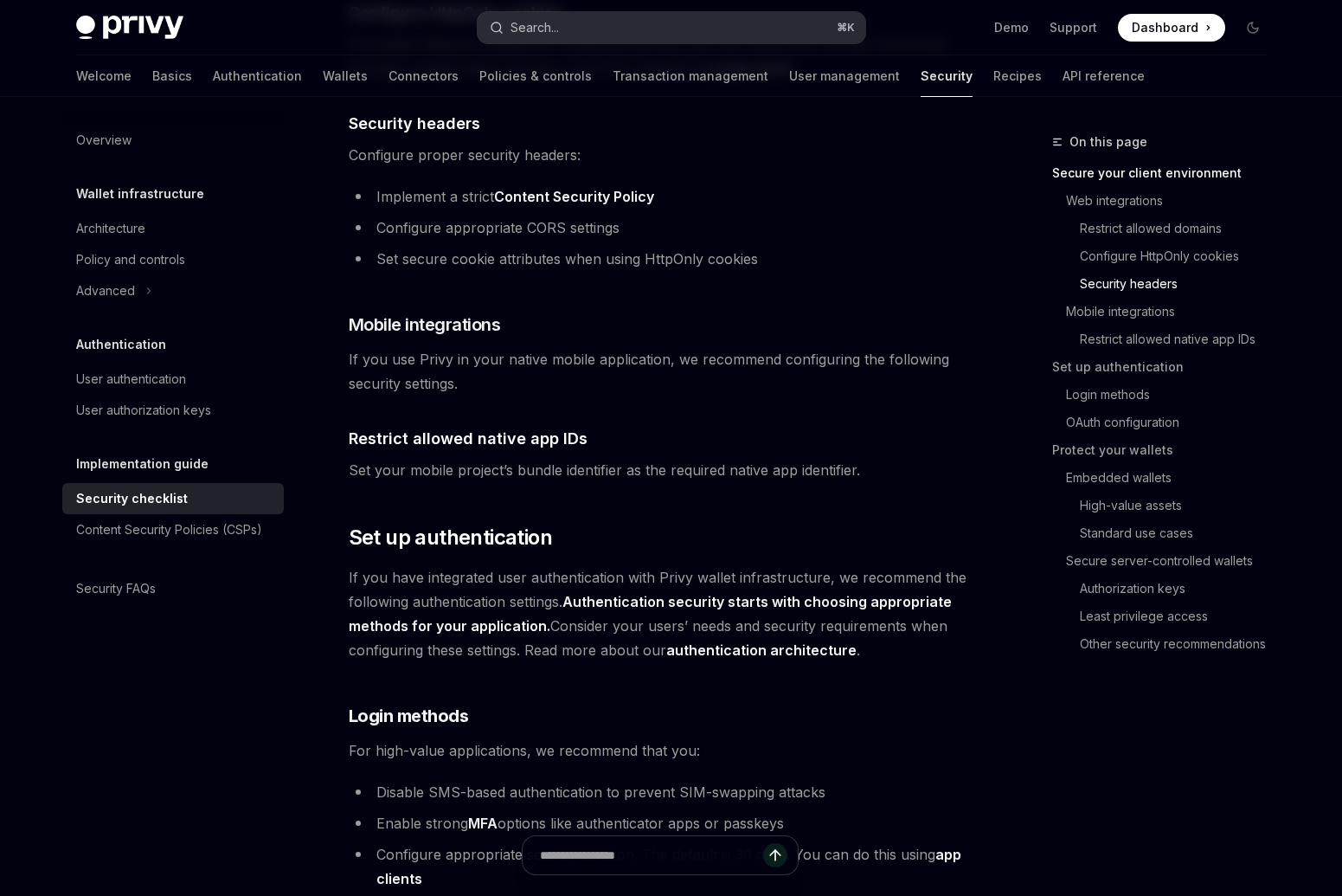  I want to click on a: OAuth configuration, so click(1166, 422).